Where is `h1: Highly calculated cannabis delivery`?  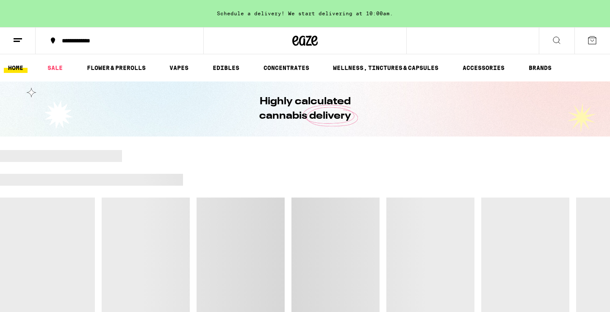
h1: Highly calculated cannabis delivery is located at coordinates (305, 109).